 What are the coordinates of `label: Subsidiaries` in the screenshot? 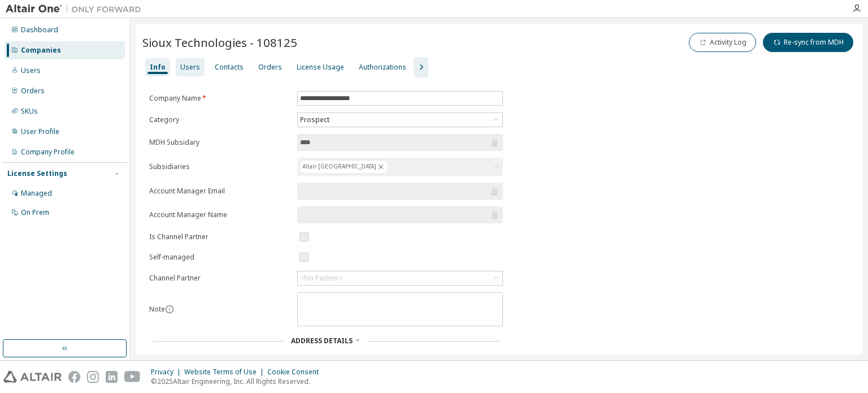 It's located at (220, 167).